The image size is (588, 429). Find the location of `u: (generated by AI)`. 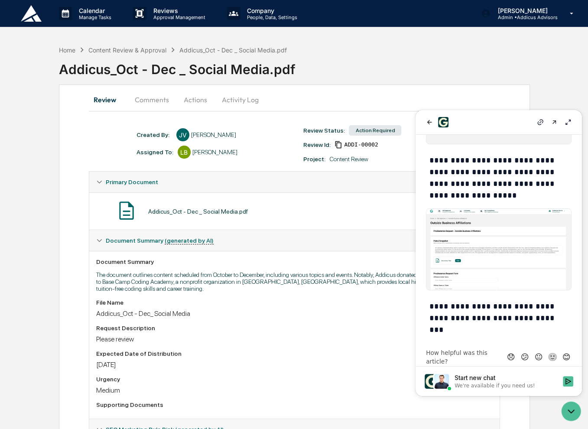

u: (generated by AI) is located at coordinates (189, 240).